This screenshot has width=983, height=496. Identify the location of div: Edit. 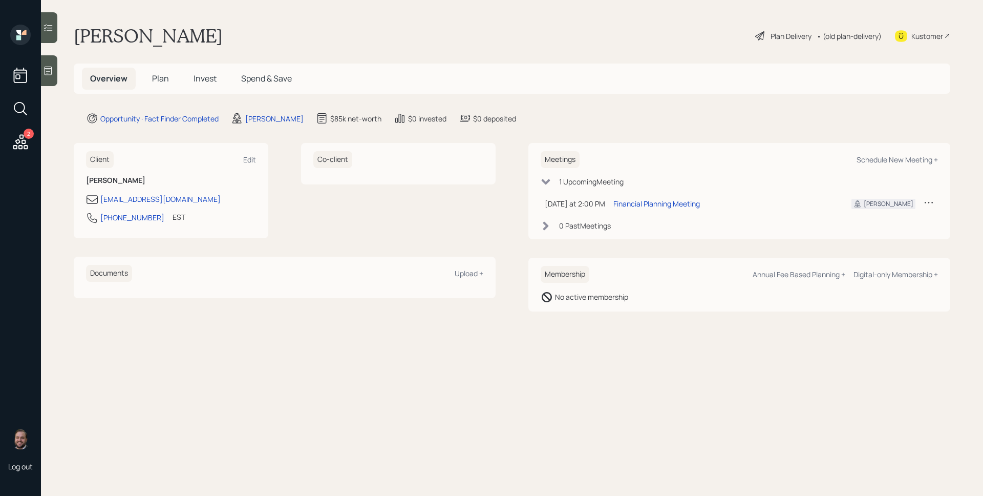
(249, 159).